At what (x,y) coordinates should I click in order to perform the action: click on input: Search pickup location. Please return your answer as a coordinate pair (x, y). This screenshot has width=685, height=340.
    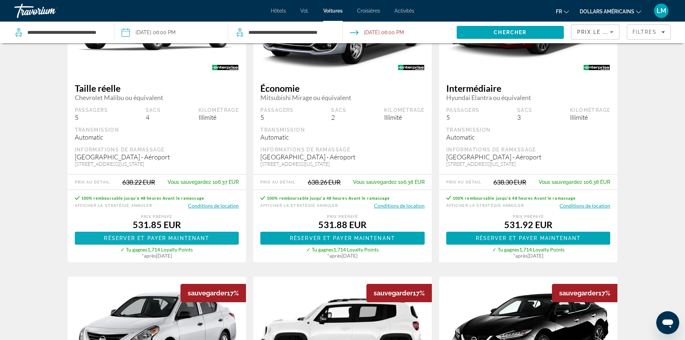
    Looking at the image, I should click on (65, 32).